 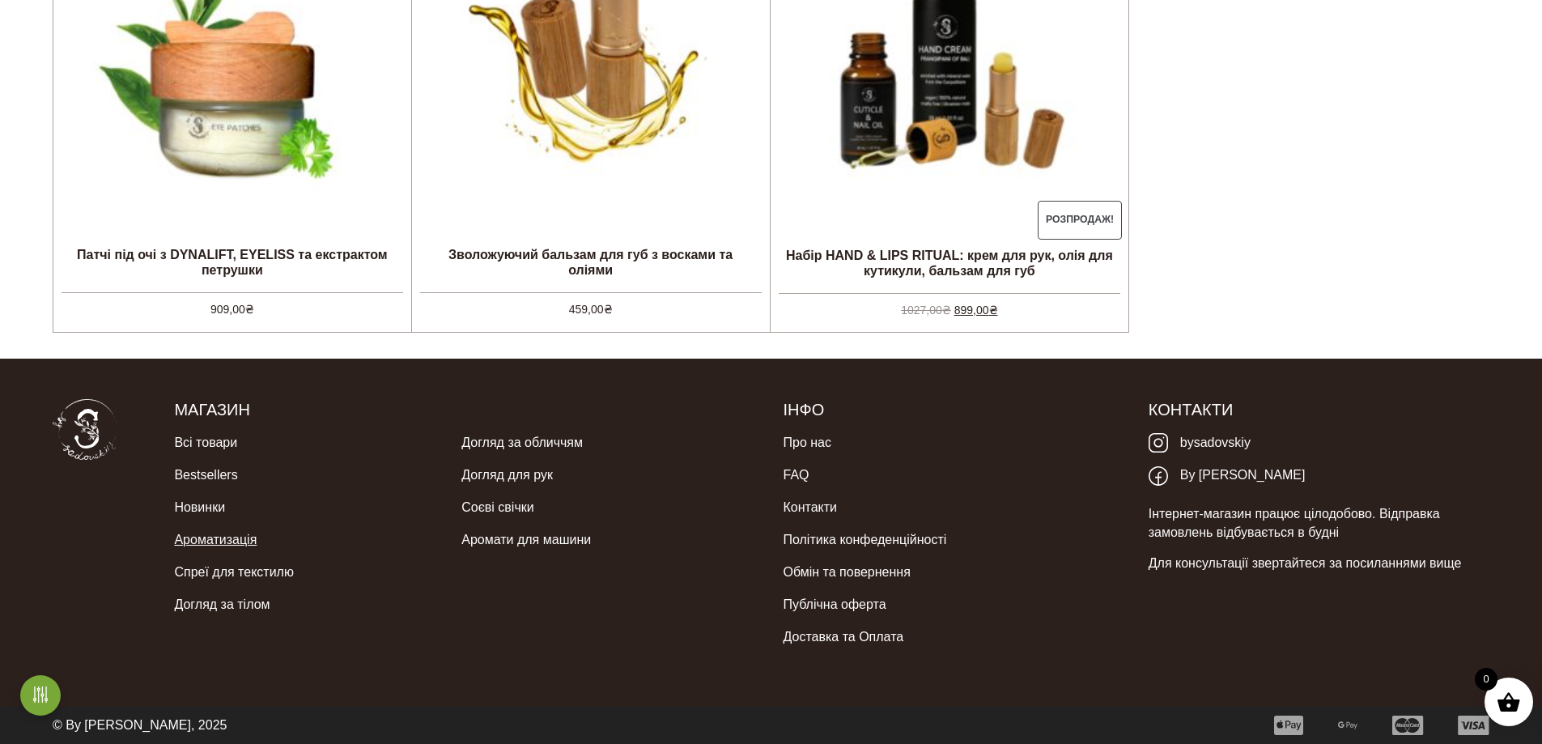 I want to click on h2: Патчі під очі з DYNALIFT, EYELISS та екстрактом петрушки, so click(x=232, y=262).